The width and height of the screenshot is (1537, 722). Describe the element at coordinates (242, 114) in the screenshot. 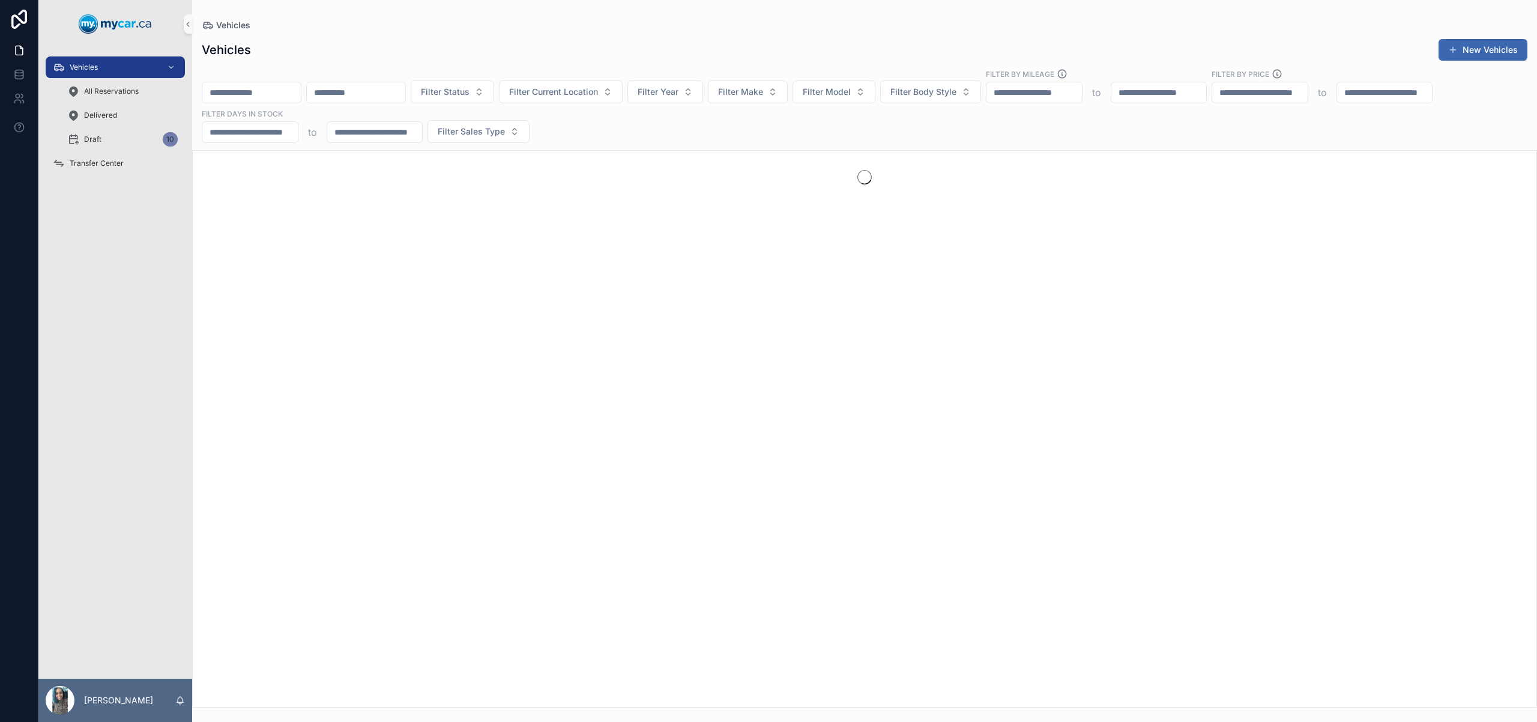

I see `label: Filter Days In Stock` at that location.